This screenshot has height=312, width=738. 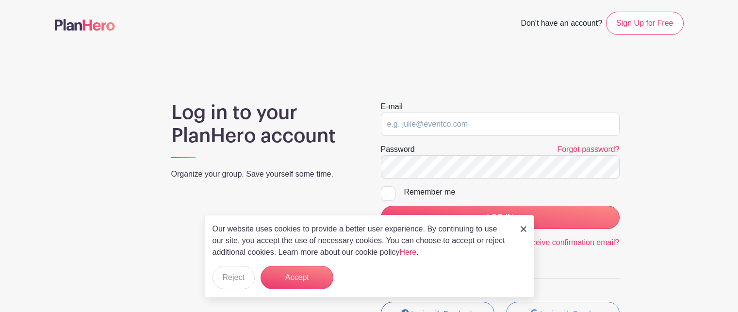 I want to click on p: Organize your group. Save yourself some time., so click(x=264, y=174).